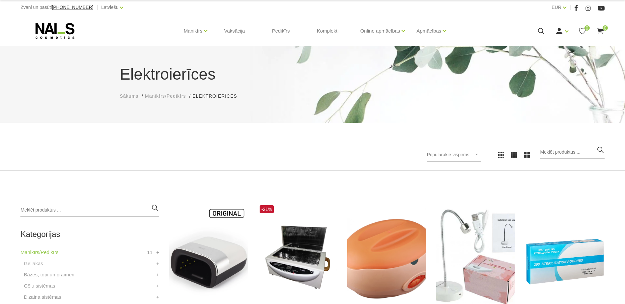  I want to click on a: Apmācības, so click(429, 31).